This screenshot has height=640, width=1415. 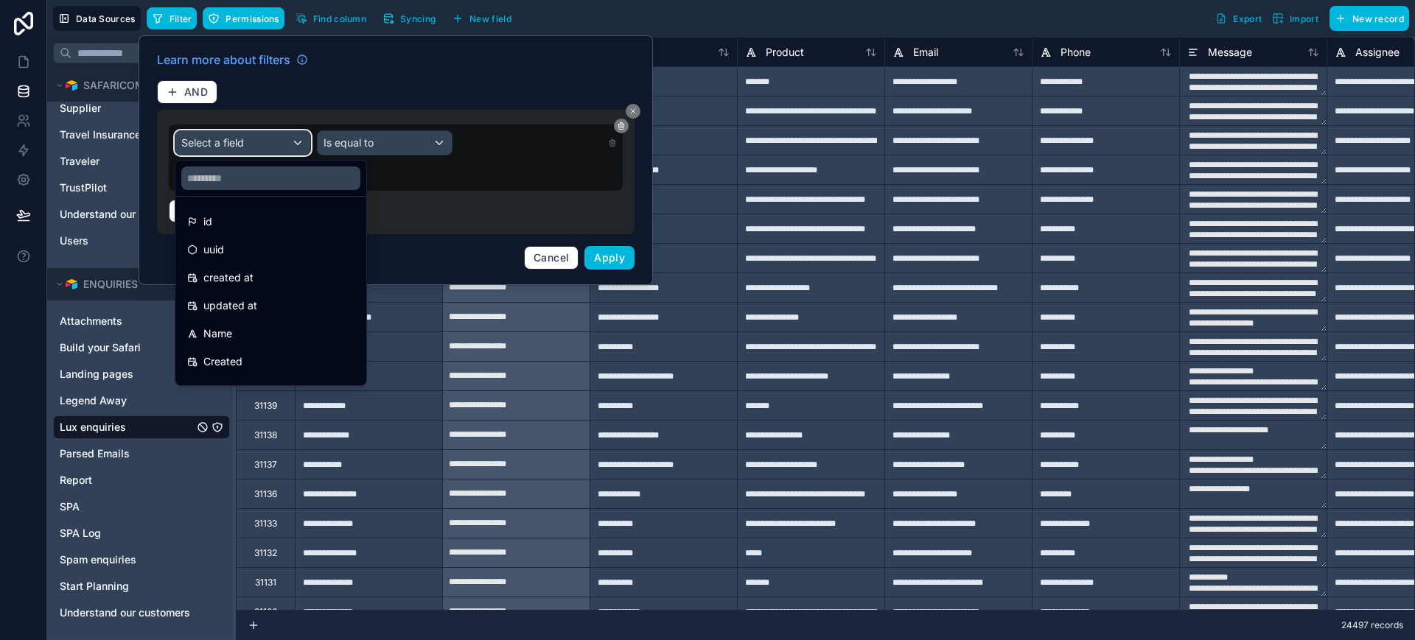 What do you see at coordinates (265, 554) in the screenshot?
I see `div: 31132` at bounding box center [265, 554].